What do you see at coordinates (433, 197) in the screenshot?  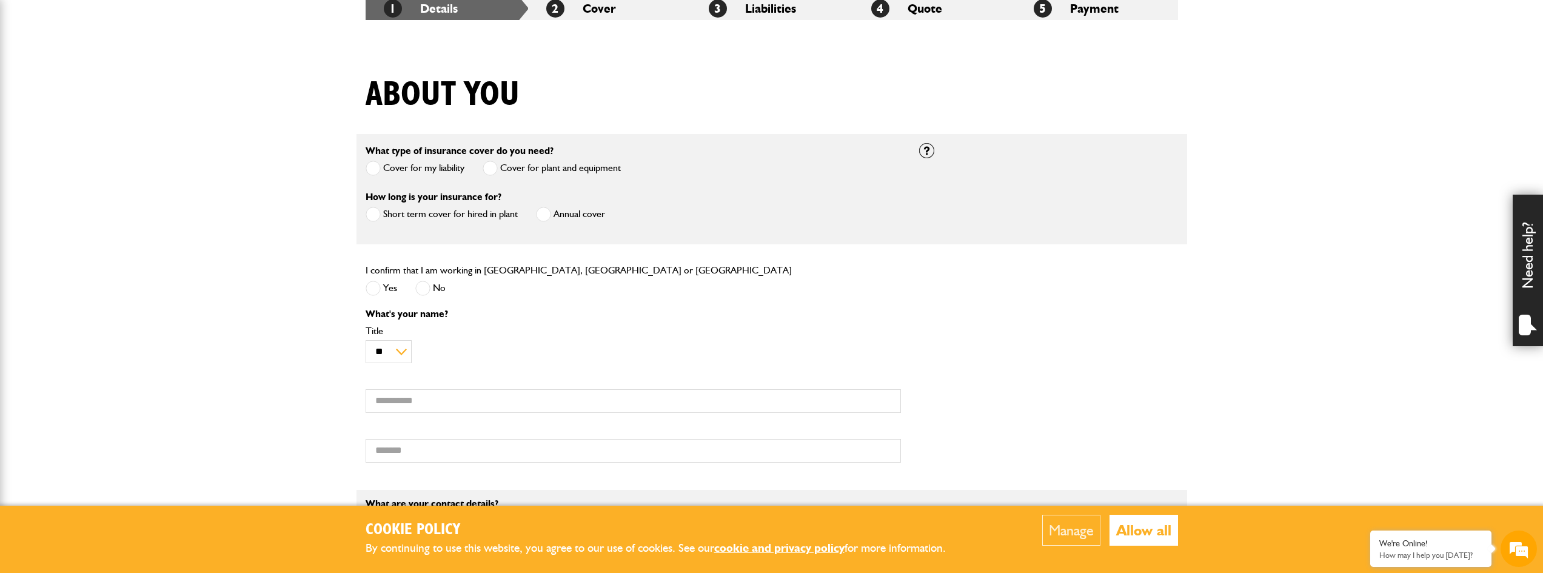 I see `label: How long is your insurance for?` at bounding box center [433, 197].